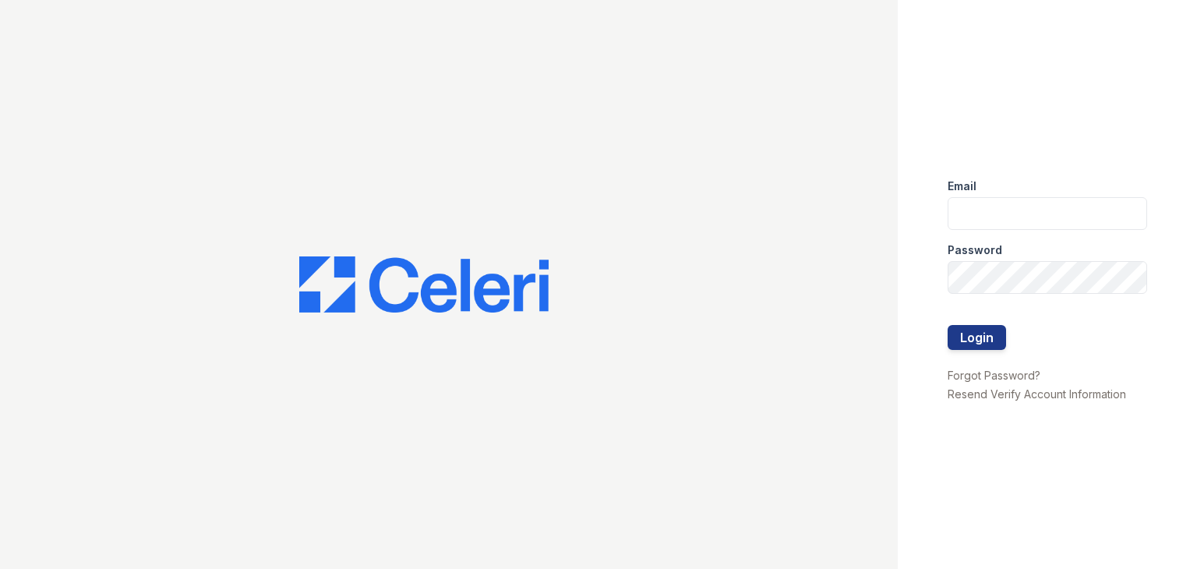 This screenshot has width=1197, height=569. Describe the element at coordinates (977, 337) in the screenshot. I see `button: Login` at that location.